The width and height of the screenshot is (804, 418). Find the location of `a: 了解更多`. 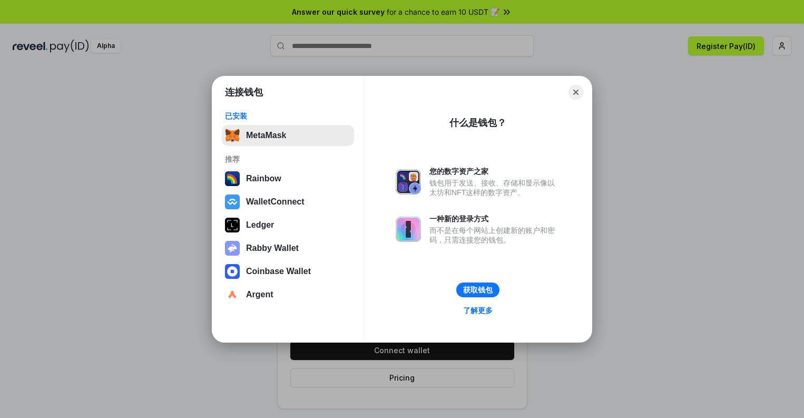

a: 了解更多 is located at coordinates (478, 310).